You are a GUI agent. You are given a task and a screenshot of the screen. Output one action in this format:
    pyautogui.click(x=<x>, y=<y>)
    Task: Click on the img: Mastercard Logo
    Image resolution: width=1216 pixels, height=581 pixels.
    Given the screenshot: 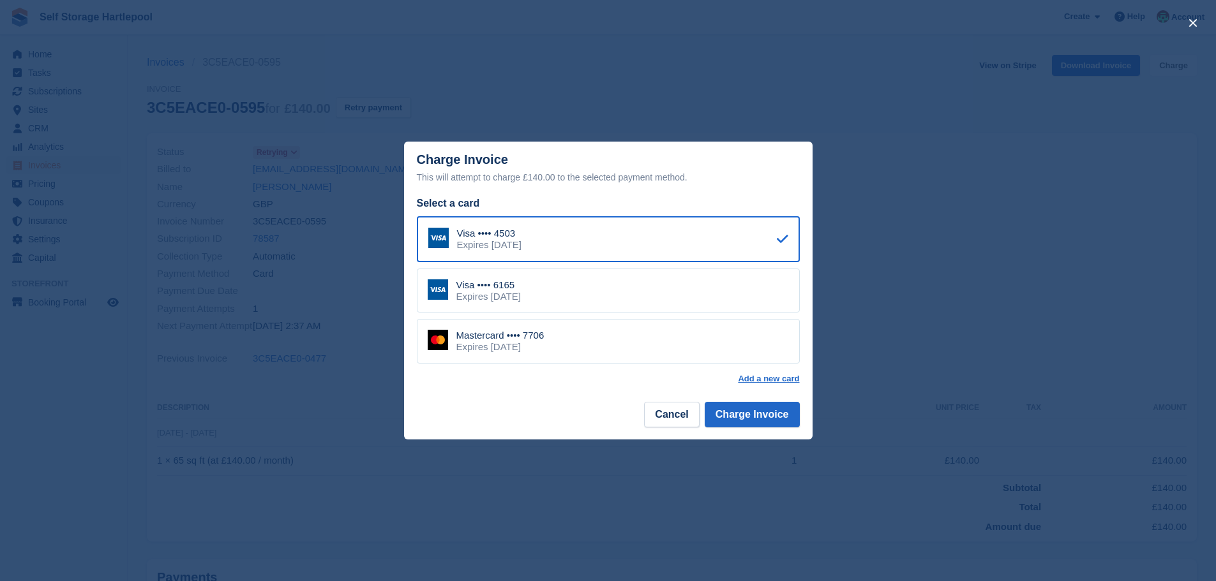 What is the action you would take?
    pyautogui.click(x=438, y=340)
    